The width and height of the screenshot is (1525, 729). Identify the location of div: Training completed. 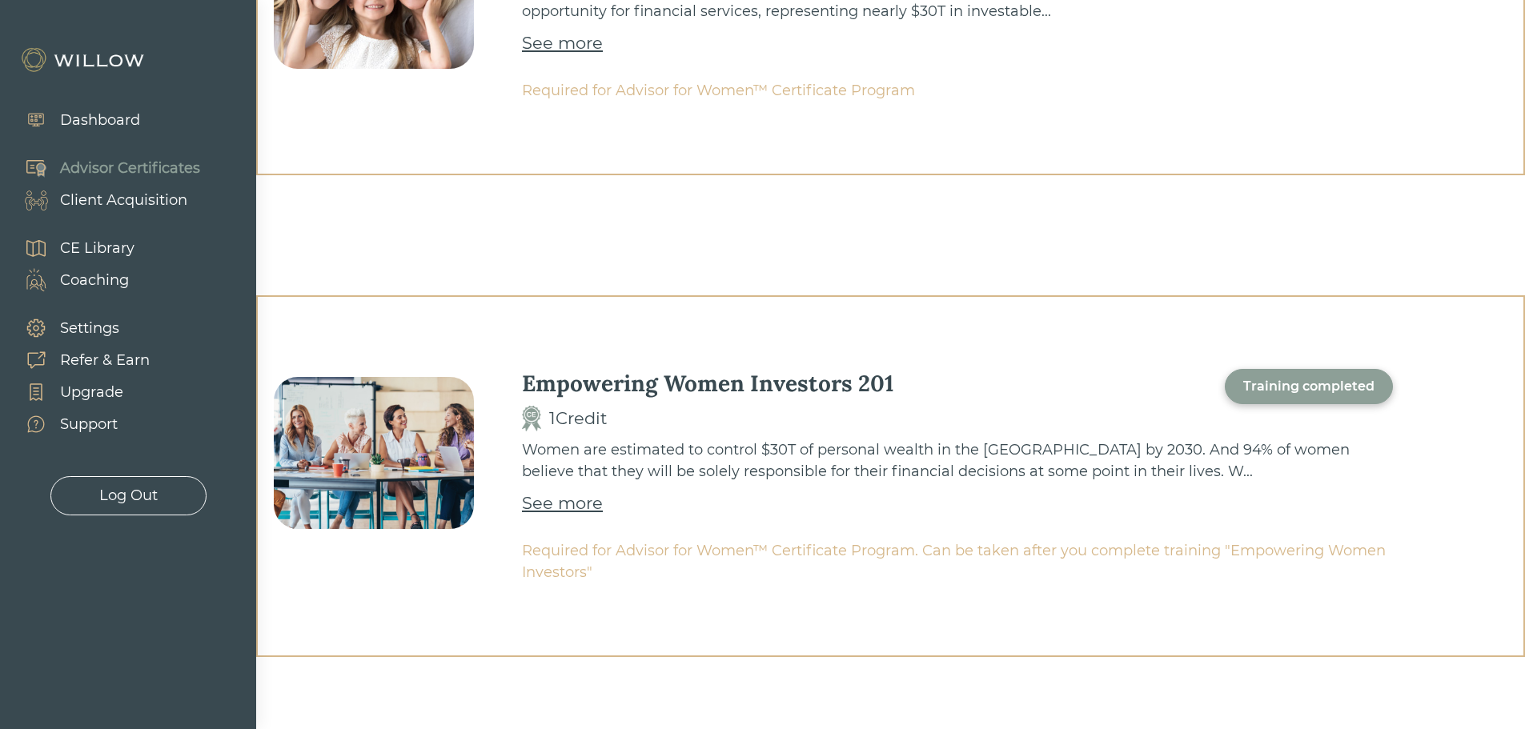
(1309, 387).